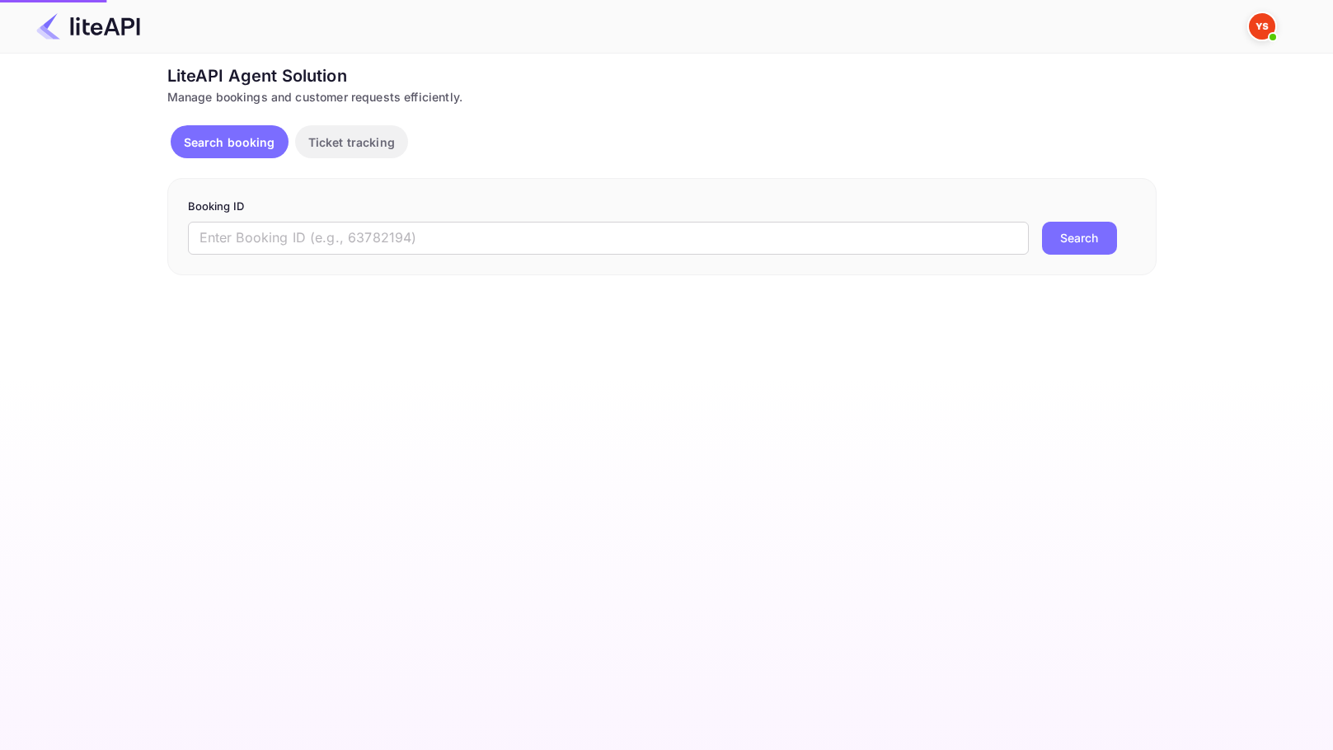  I want to click on p: Ticket tracking, so click(351, 142).